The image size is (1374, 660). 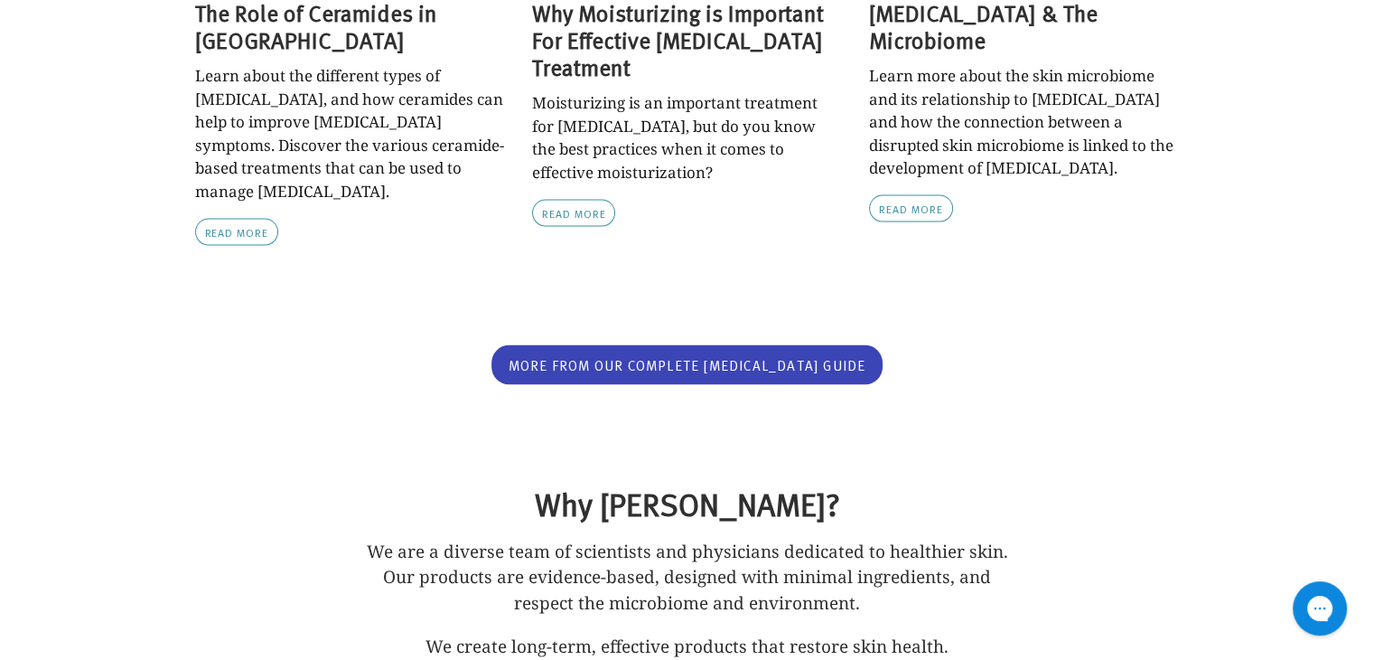 What do you see at coordinates (911, 208) in the screenshot?
I see `a: Eczema & The Microbiome` at bounding box center [911, 208].